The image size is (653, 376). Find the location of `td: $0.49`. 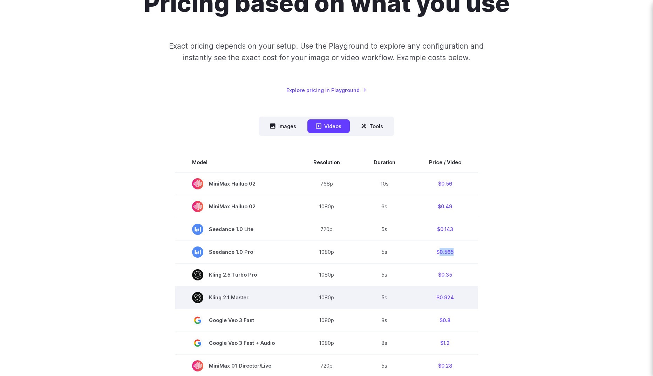

td: $0.49 is located at coordinates (445, 206).